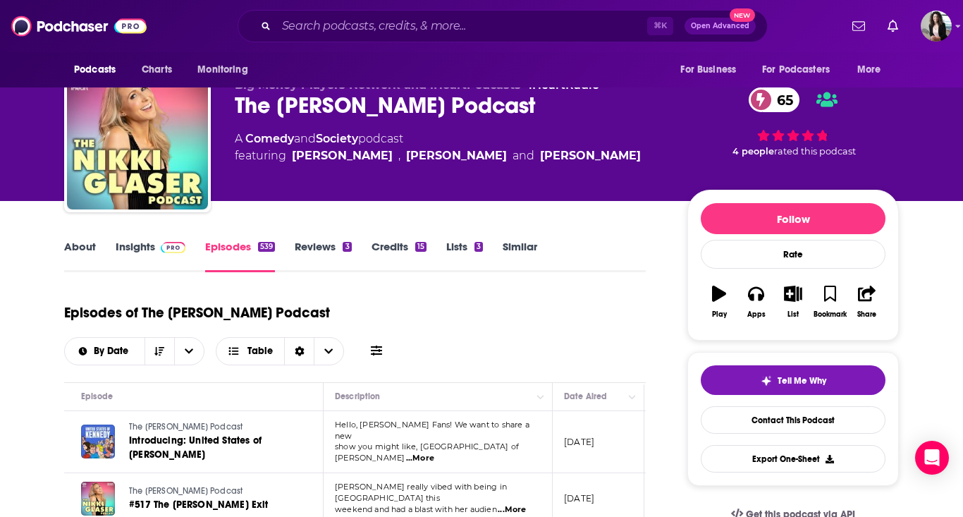 The height and width of the screenshot is (517, 963). Describe the element at coordinates (753, 151) in the screenshot. I see `span: 4 people` at that location.